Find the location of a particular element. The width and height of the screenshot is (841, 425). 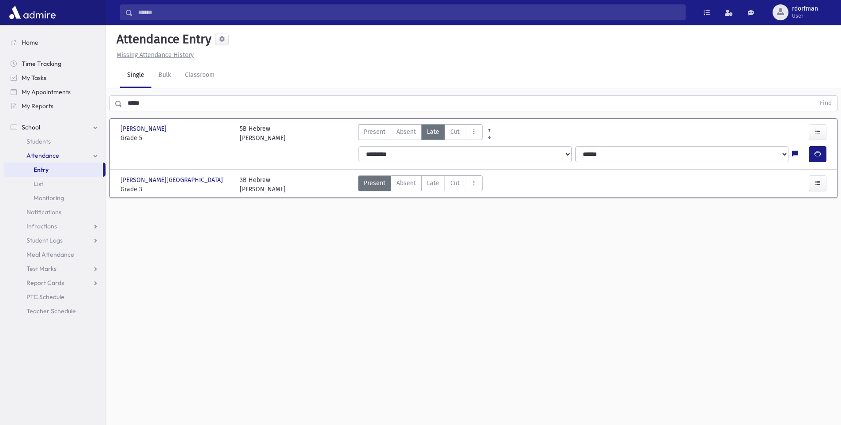

a: My Appointments is located at coordinates (54, 92).